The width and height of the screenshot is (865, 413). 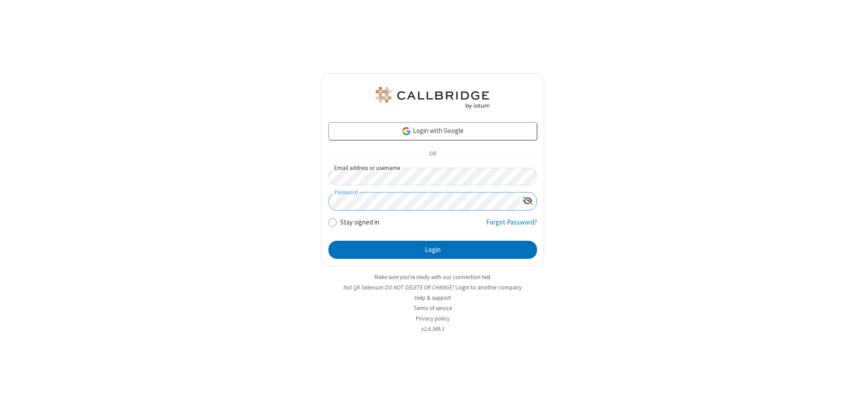 I want to click on input: Password, so click(x=424, y=201).